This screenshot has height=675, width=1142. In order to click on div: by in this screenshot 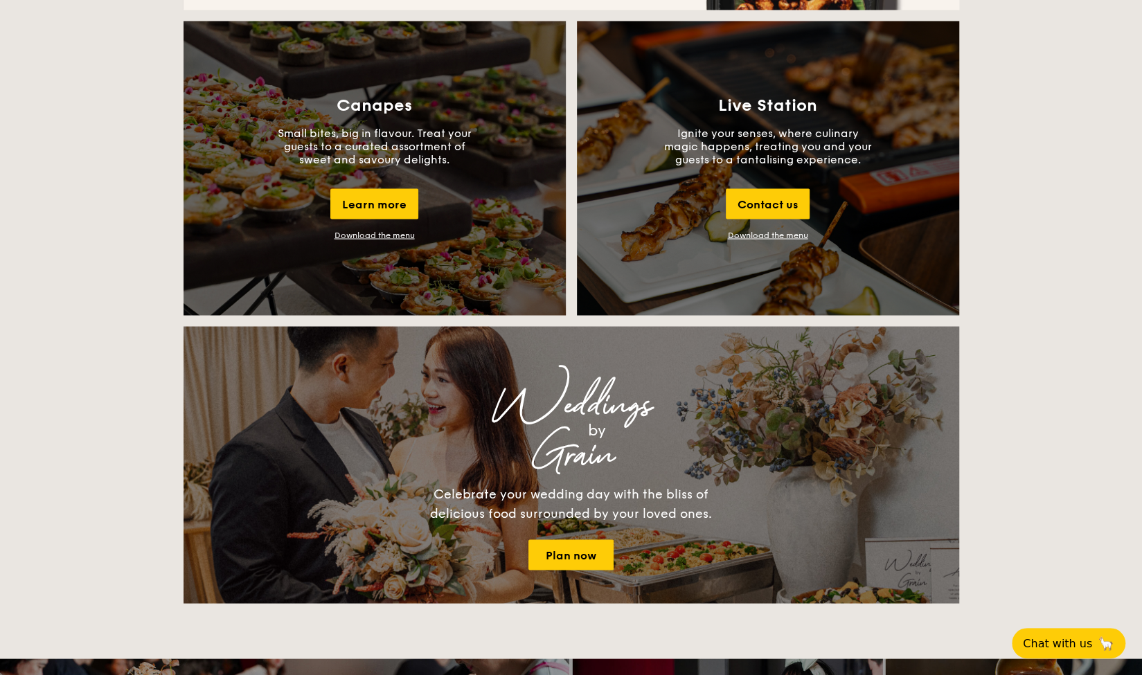, I will do `click(597, 430)`.